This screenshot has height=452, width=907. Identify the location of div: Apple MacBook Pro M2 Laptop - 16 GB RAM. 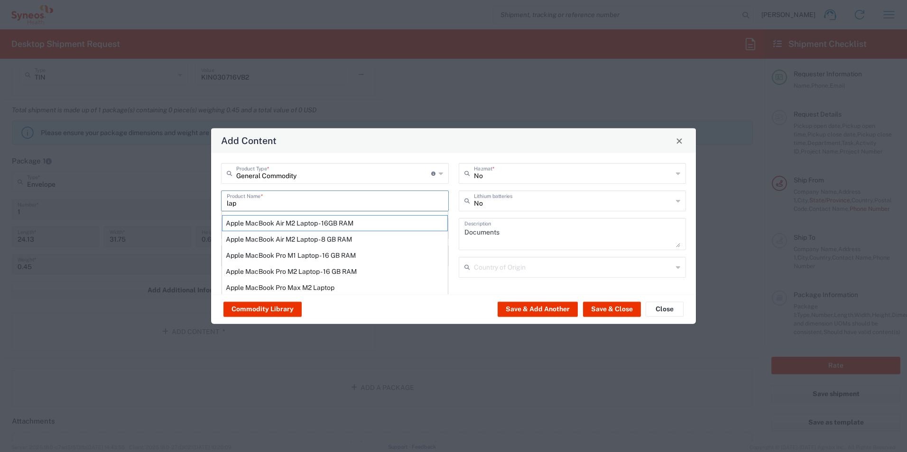
(335, 272).